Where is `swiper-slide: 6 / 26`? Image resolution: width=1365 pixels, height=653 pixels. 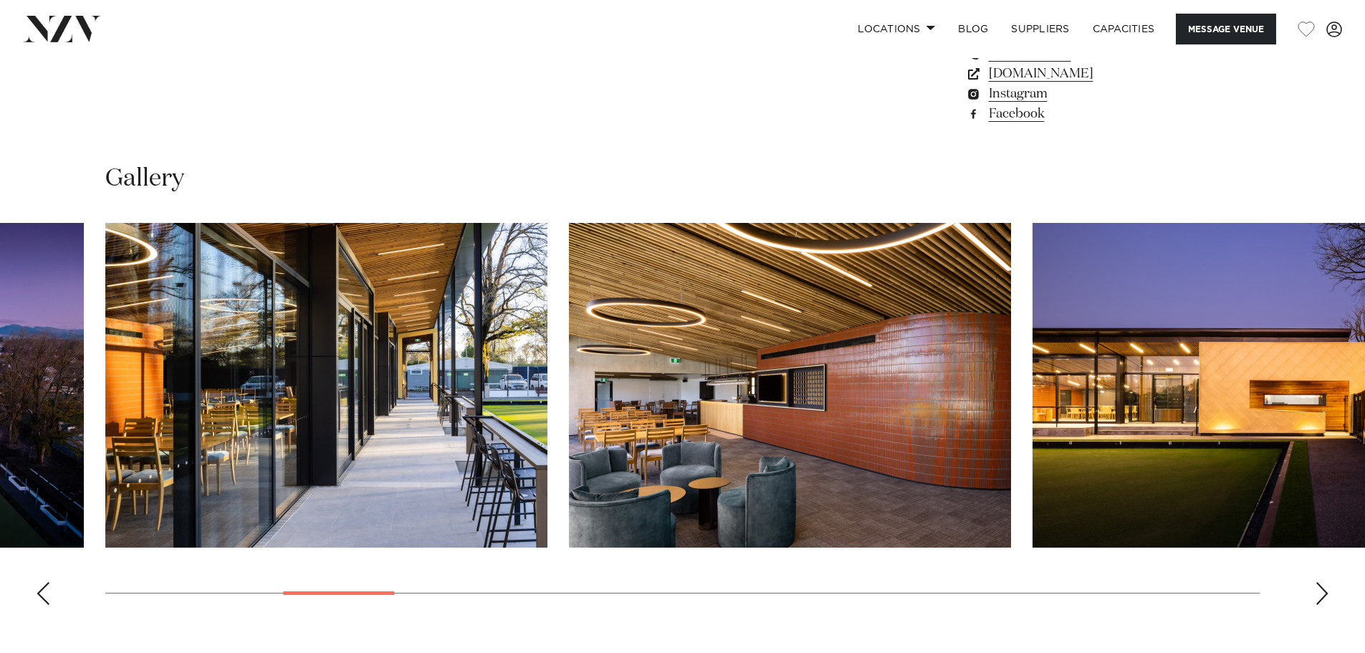 swiper-slide: 6 / 26 is located at coordinates (789, 385).